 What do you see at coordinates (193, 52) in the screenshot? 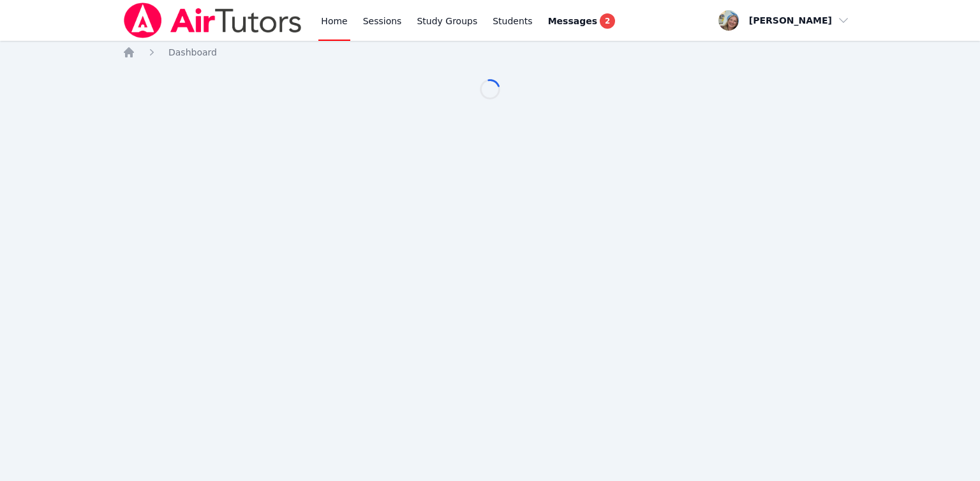
I see `span: Dashboard` at bounding box center [193, 52].